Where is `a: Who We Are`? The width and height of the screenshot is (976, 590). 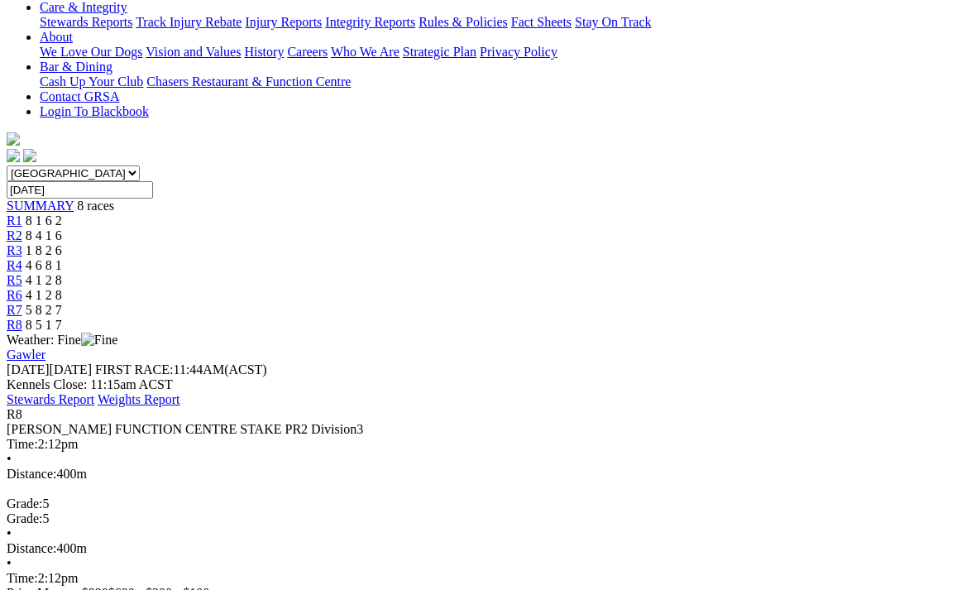
a: Who We Are is located at coordinates (365, 51).